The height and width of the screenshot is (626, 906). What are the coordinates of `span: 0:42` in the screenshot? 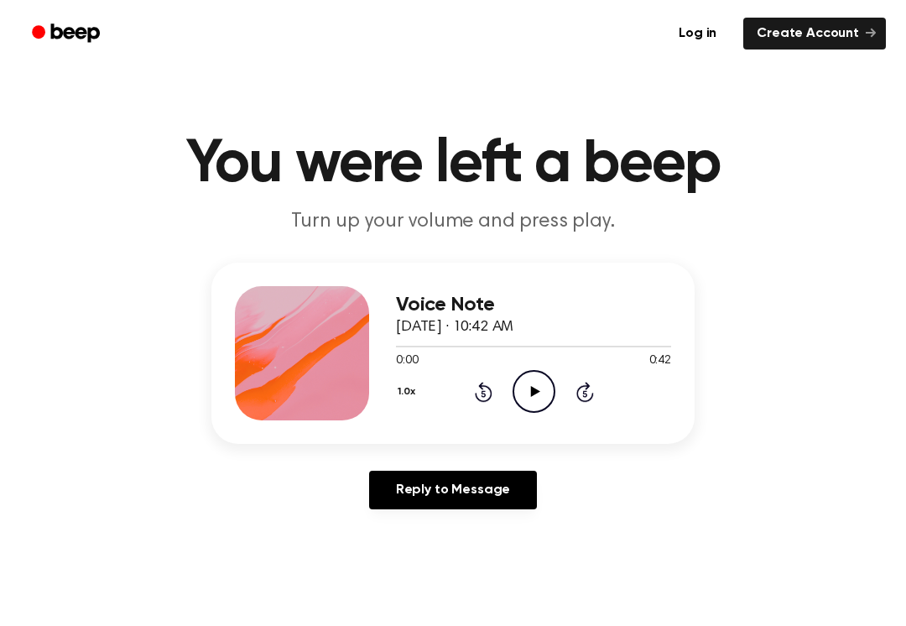 It's located at (660, 361).